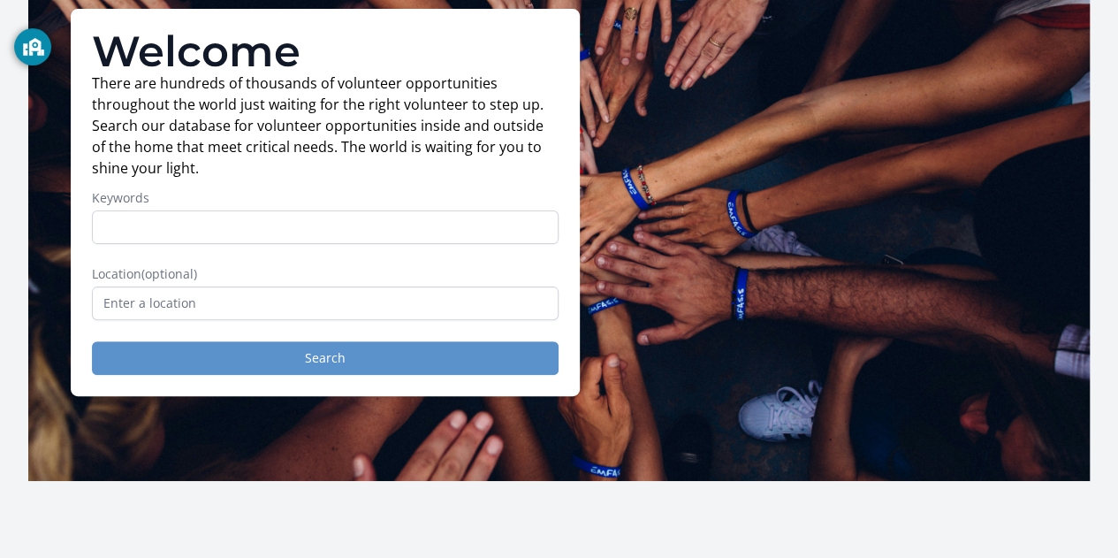  What do you see at coordinates (325, 274) in the screenshot?
I see `label: Location` at bounding box center [325, 274].